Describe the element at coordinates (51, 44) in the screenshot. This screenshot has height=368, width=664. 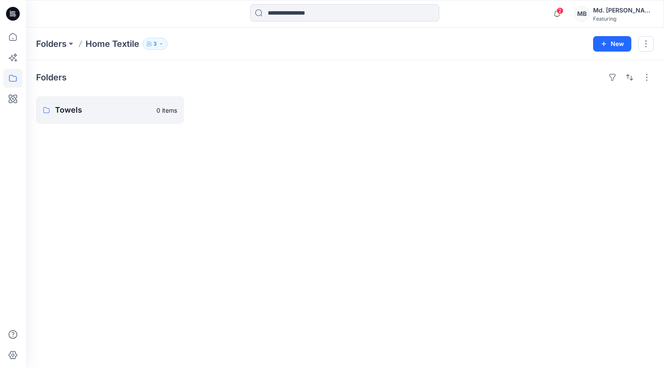
I see `p: Folders` at that location.